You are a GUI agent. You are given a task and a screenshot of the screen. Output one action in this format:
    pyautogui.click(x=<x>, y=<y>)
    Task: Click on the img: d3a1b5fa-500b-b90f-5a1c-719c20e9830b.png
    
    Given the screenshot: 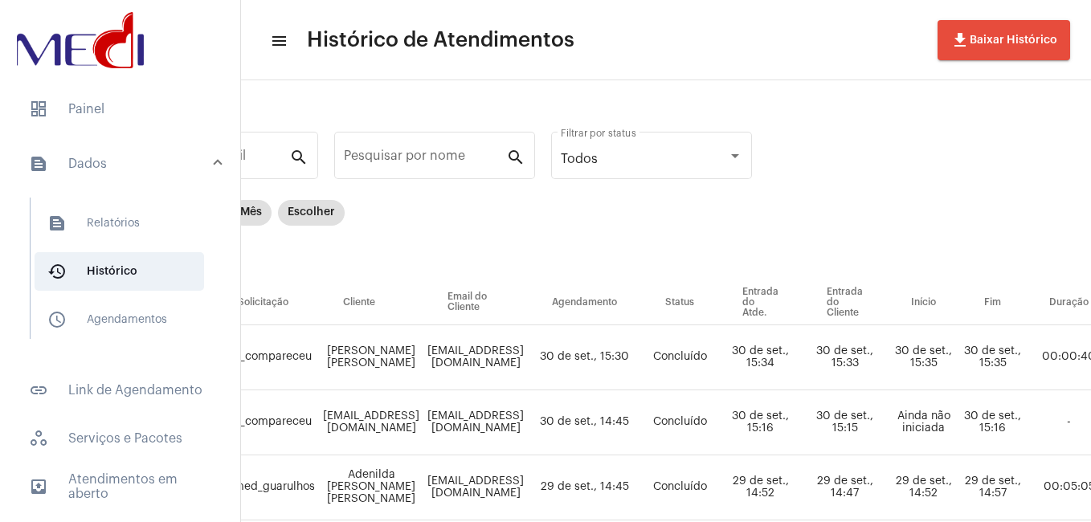 What is the action you would take?
    pyautogui.click(x=80, y=40)
    